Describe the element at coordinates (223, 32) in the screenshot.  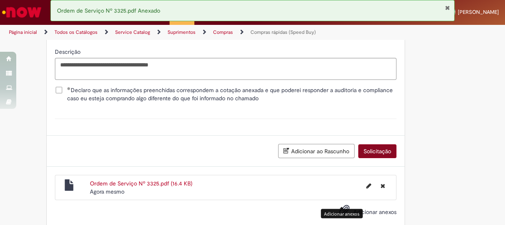
I see `a: Compras` at that location.